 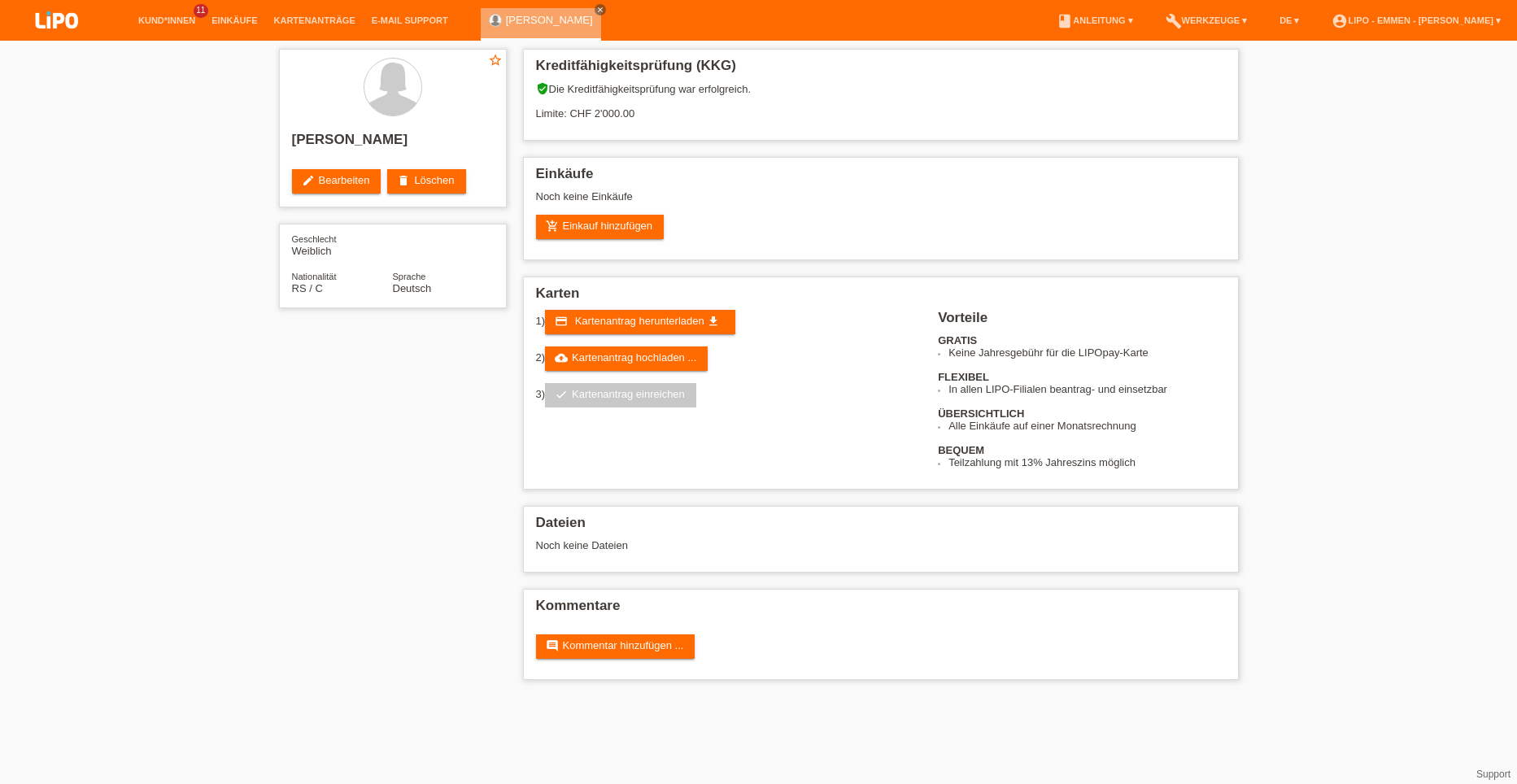 What do you see at coordinates (1493, 774) in the screenshot?
I see `a: Support` at bounding box center [1493, 774].